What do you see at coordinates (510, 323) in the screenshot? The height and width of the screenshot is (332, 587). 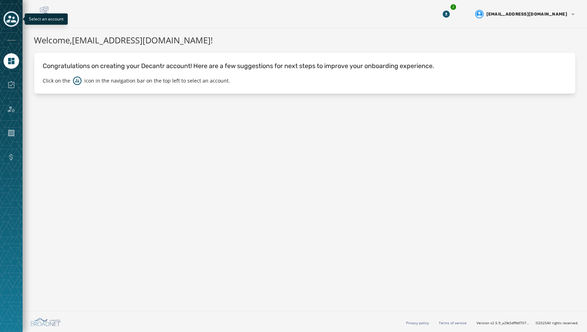 I see `span: v2.5.9_a2fe5df9bf7071e1522954d516a80c78c649093f` at bounding box center [510, 323].